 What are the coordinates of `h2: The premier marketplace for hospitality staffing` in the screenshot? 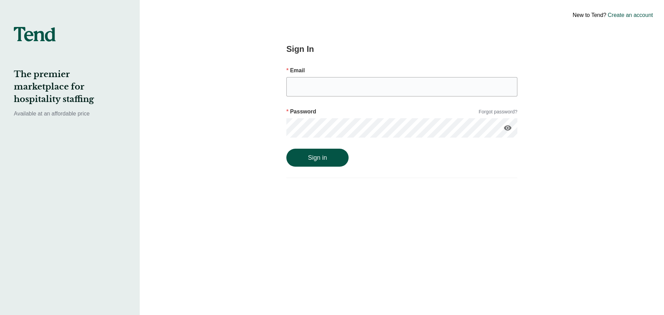 It's located at (70, 87).